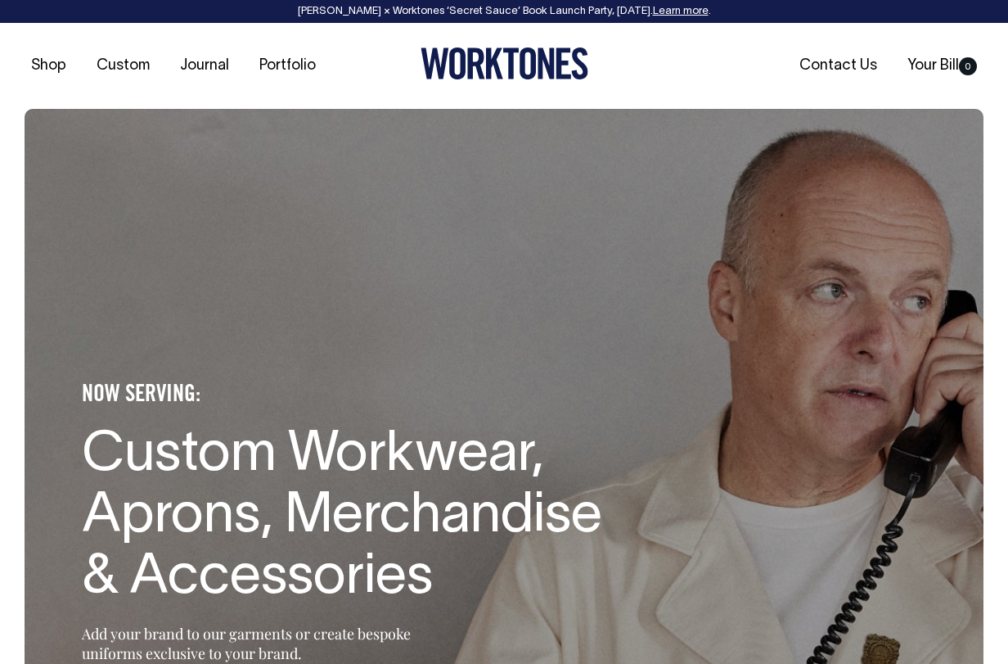 This screenshot has height=664, width=1008. Describe the element at coordinates (287, 65) in the screenshot. I see `a: Portfolio` at that location.